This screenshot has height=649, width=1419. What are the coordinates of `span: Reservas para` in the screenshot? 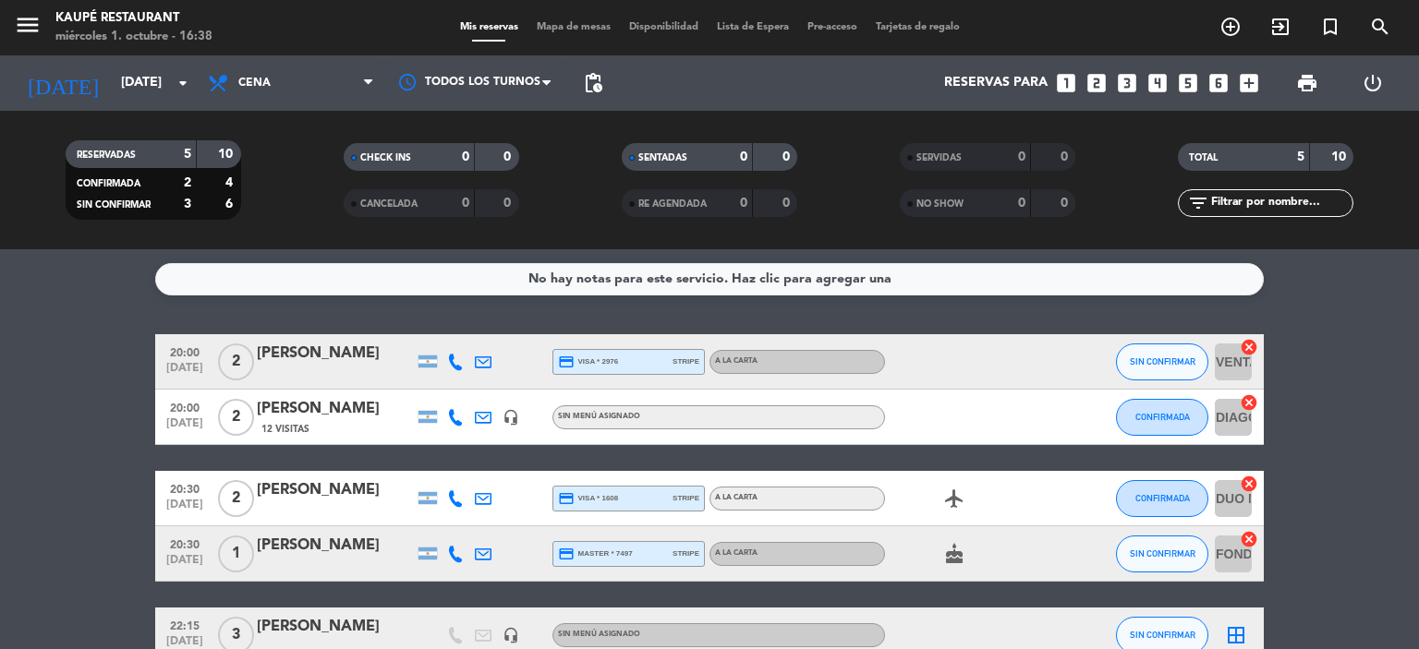 It's located at (996, 83).